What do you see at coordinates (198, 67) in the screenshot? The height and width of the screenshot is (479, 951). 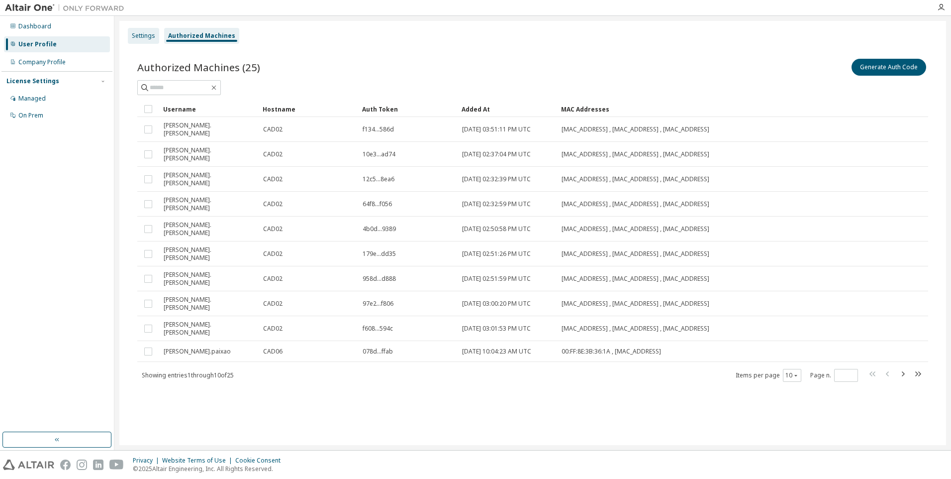 I see `span: Authorized Machines (25)` at bounding box center [198, 67].